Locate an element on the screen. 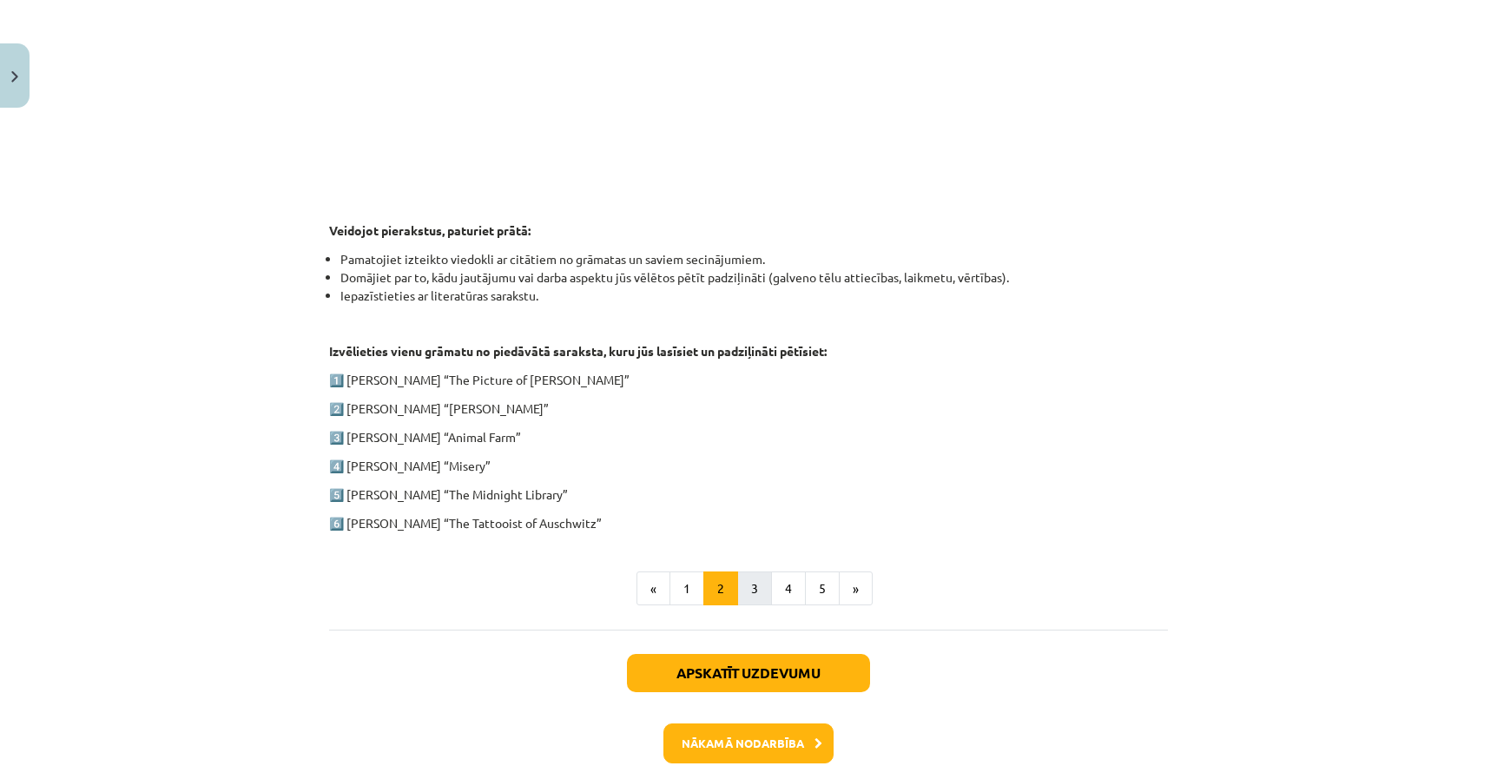 The image size is (1497, 766). nav: Page navigation example is located at coordinates (748, 589).